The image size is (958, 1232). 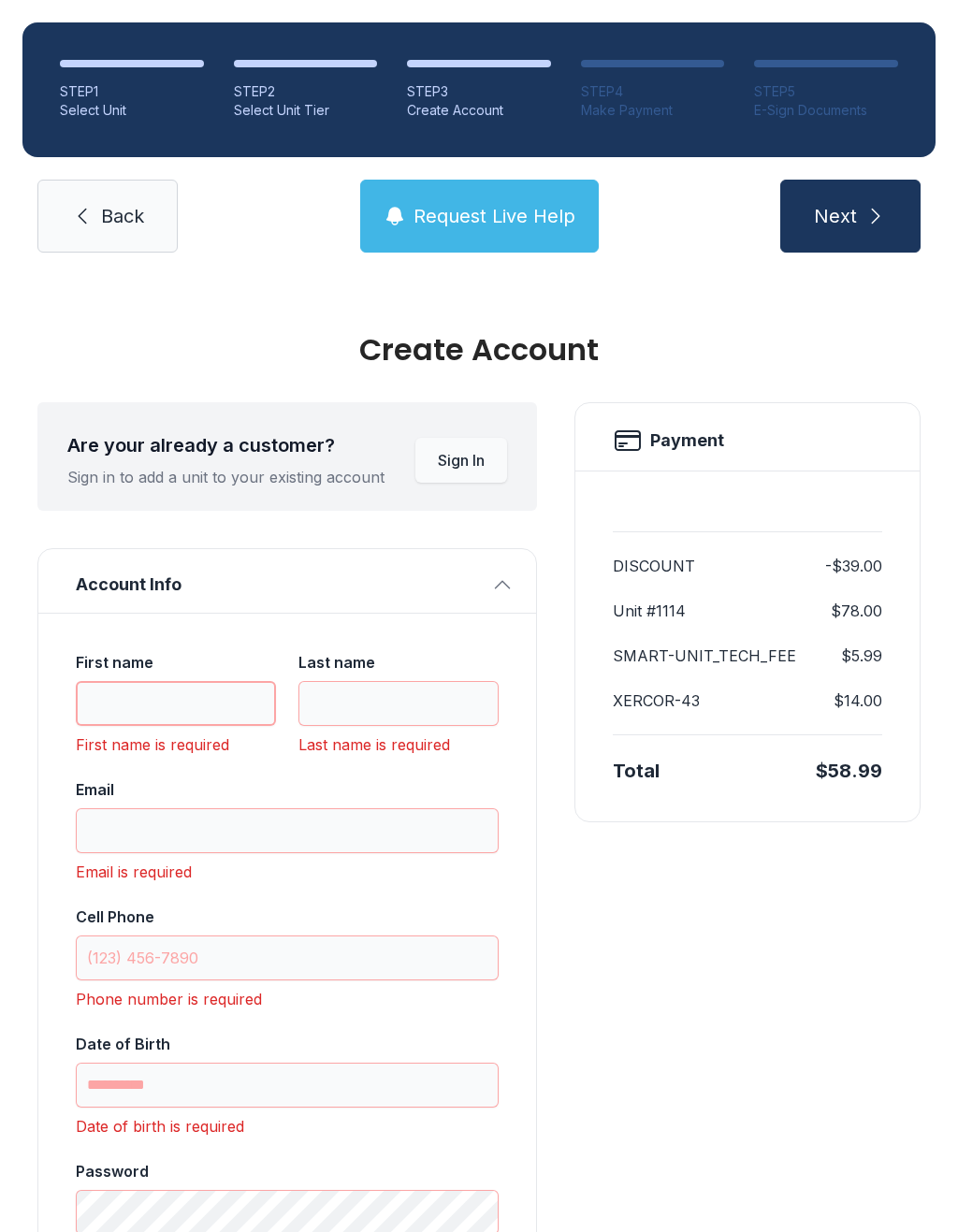 I want to click on input: Cell Phone, so click(x=287, y=958).